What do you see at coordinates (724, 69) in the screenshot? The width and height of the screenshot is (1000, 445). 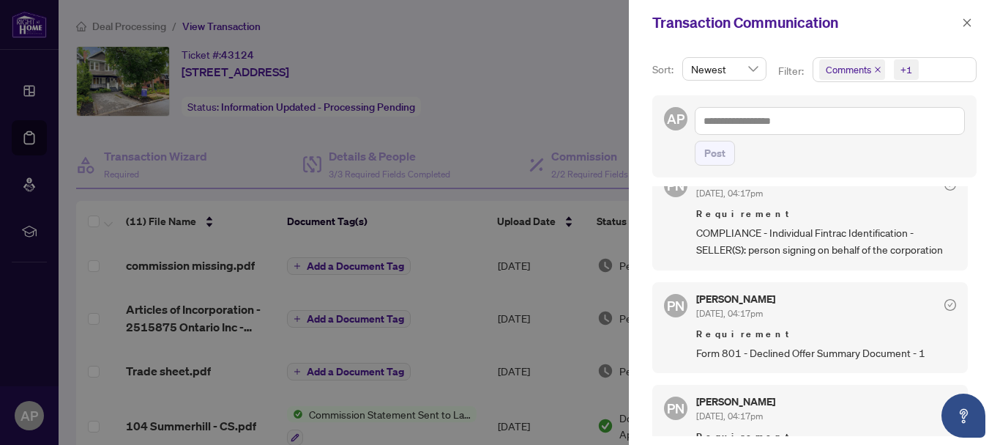 I see `span: Newest` at bounding box center [724, 69].